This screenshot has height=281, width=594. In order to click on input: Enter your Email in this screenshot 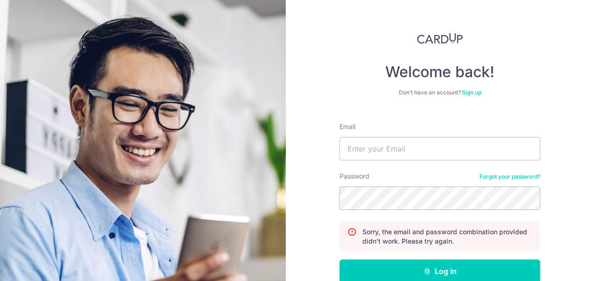, I will do `click(440, 148)`.